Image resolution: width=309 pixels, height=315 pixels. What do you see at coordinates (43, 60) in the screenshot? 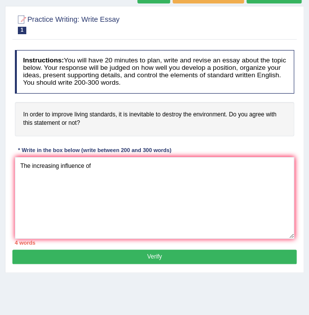
I see `b: Instructions:` at bounding box center [43, 60].